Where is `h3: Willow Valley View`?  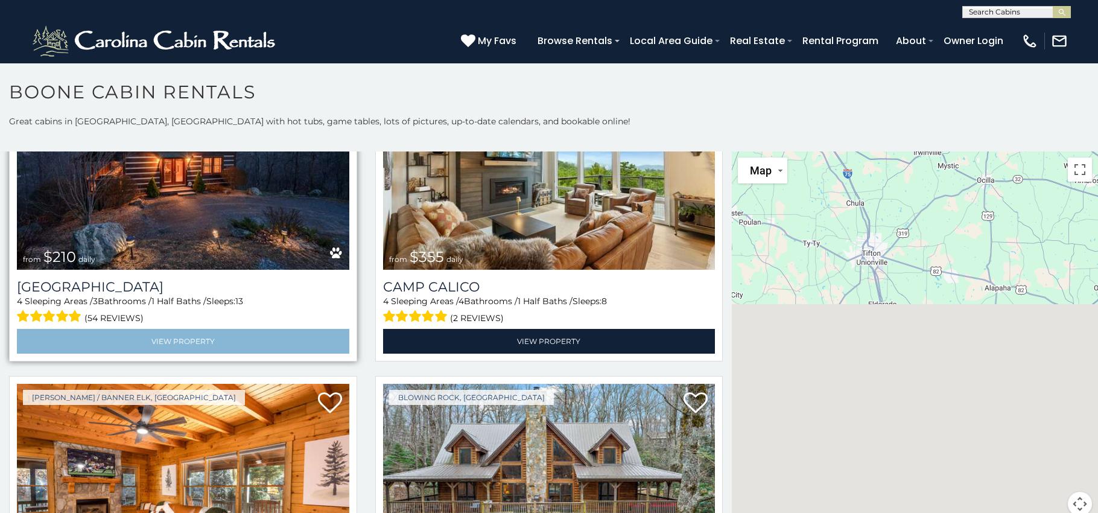
h3: Willow Valley View is located at coordinates (183, 286).